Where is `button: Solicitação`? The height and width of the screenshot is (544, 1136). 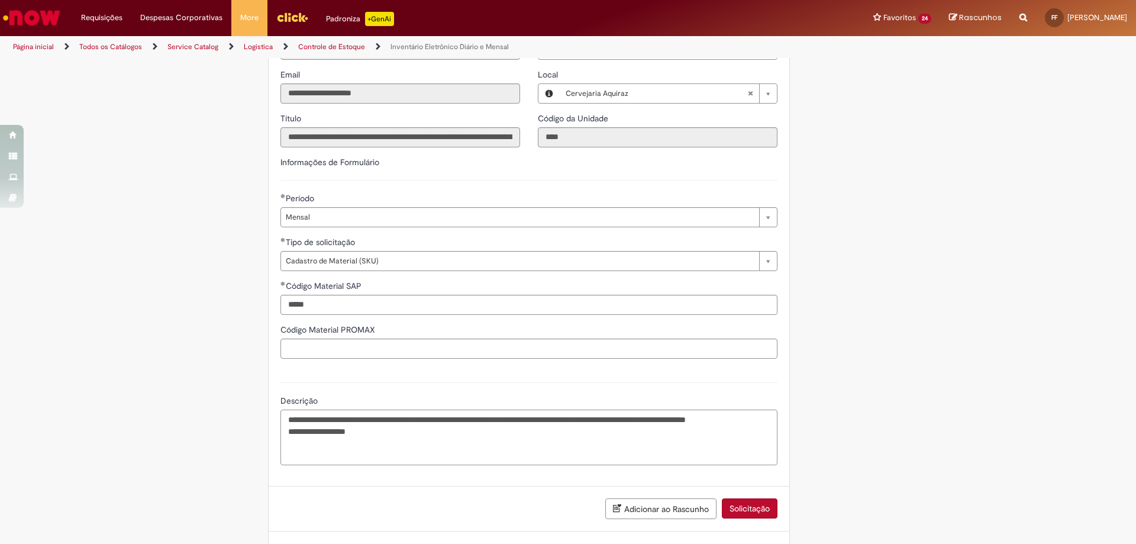 button: Solicitação is located at coordinates (749, 508).